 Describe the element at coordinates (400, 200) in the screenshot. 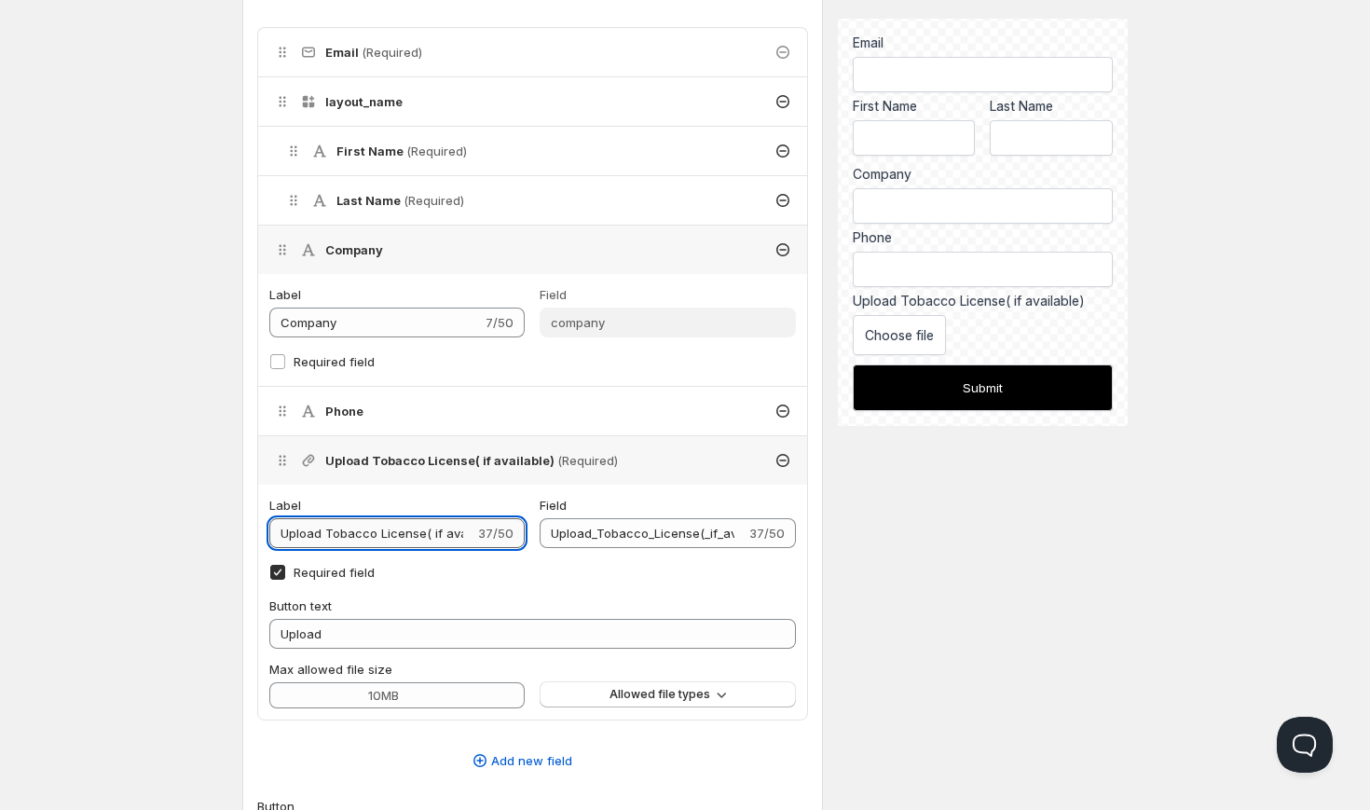

I see `h4: Last Name` at that location.